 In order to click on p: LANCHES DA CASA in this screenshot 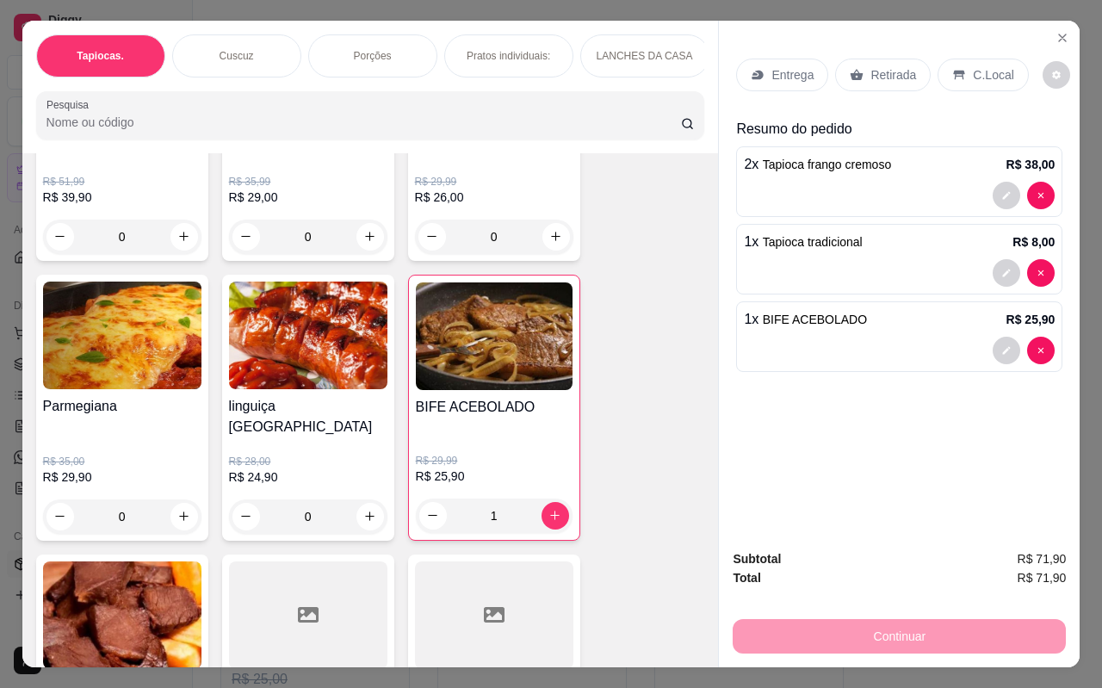, I will do `click(645, 56)`.